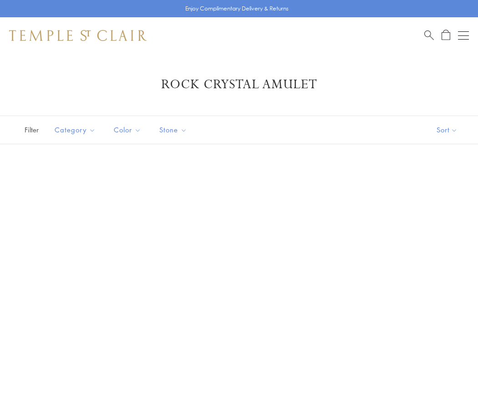 The image size is (478, 404). I want to click on span: Color, so click(128, 130).